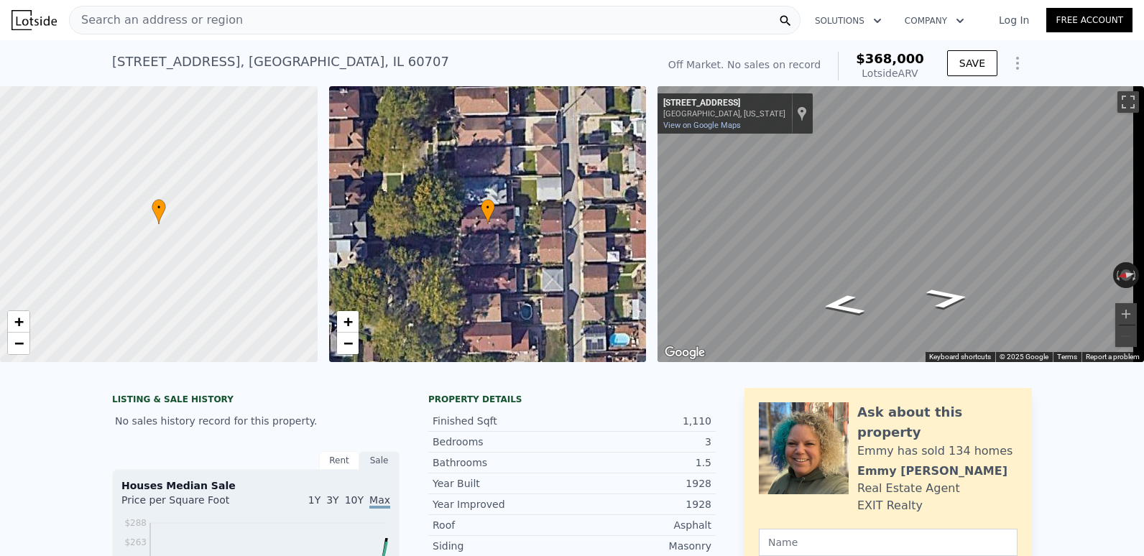 The width and height of the screenshot is (1144, 556). I want to click on span: © 2025 Google, so click(1024, 356).